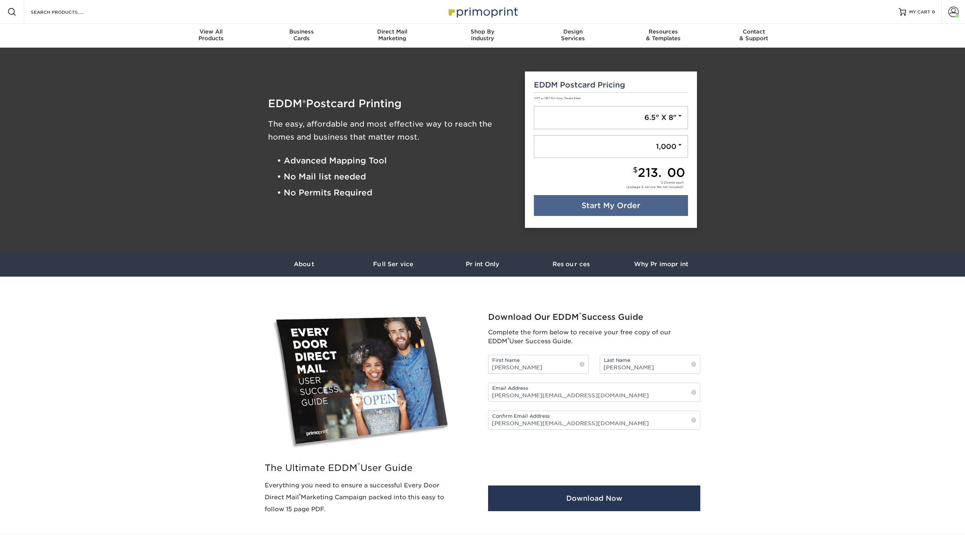 The width and height of the screenshot is (965, 535). Describe the element at coordinates (594, 337) in the screenshot. I see `p: Complete the form below to receive your free copy of our EDDM User Success Guide.` at that location.